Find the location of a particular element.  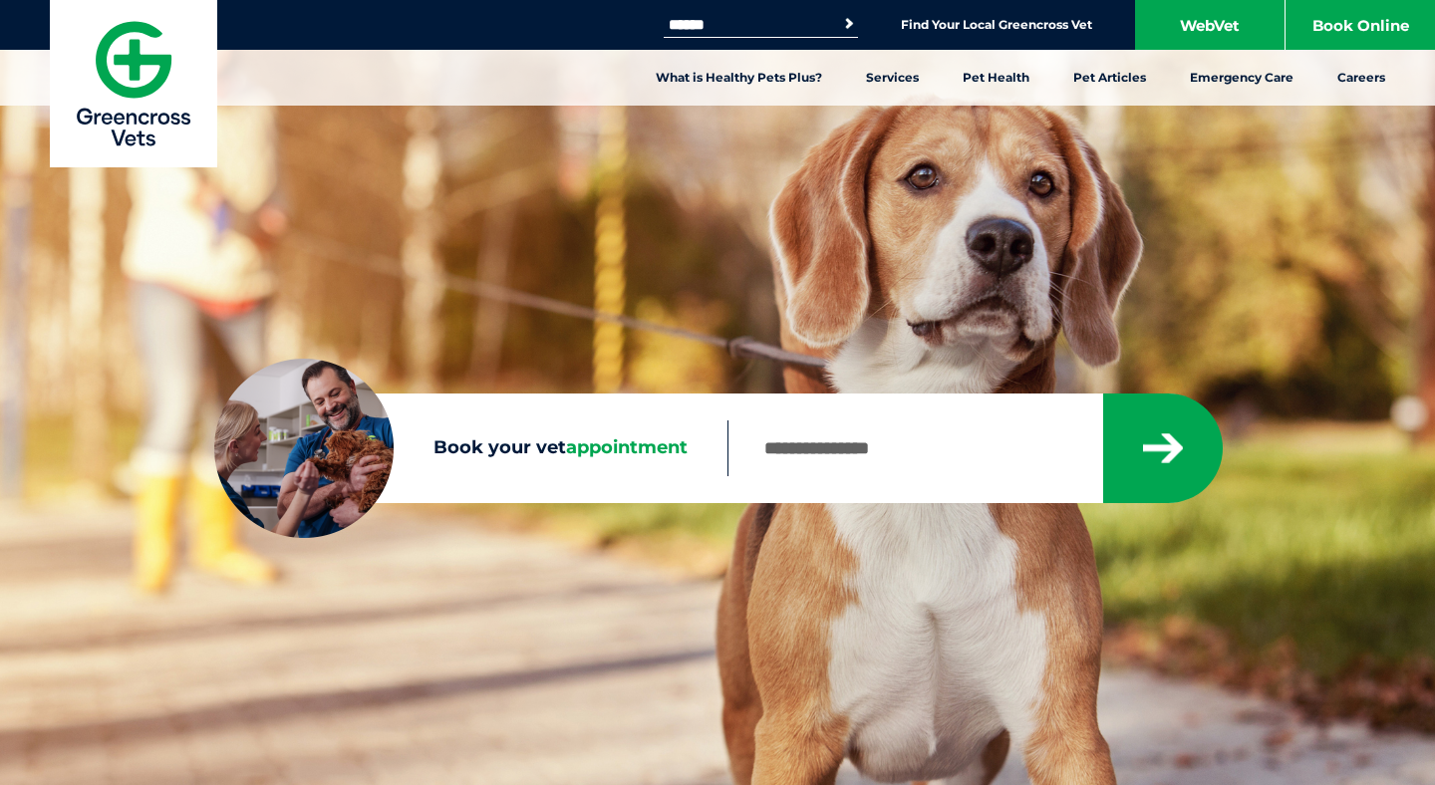

a: What is Healthy Pets Plus? is located at coordinates (739, 78).